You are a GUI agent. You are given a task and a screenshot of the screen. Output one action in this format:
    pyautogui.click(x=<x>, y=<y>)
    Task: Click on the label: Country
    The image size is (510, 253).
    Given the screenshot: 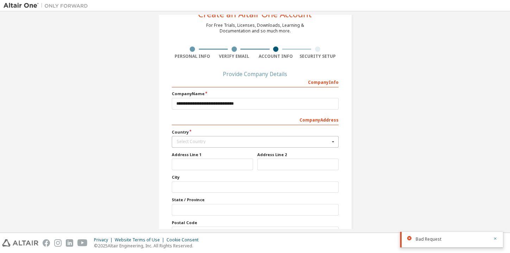 What is the action you would take?
    pyautogui.click(x=255, y=132)
    